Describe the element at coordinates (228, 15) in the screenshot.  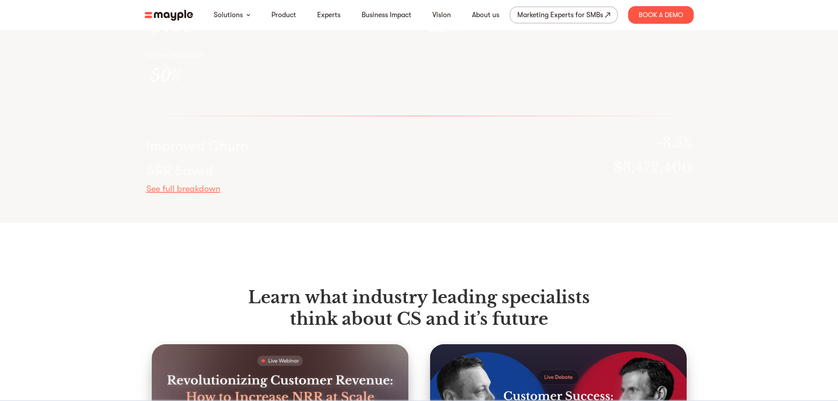
I see `a: Solutions` at that location.